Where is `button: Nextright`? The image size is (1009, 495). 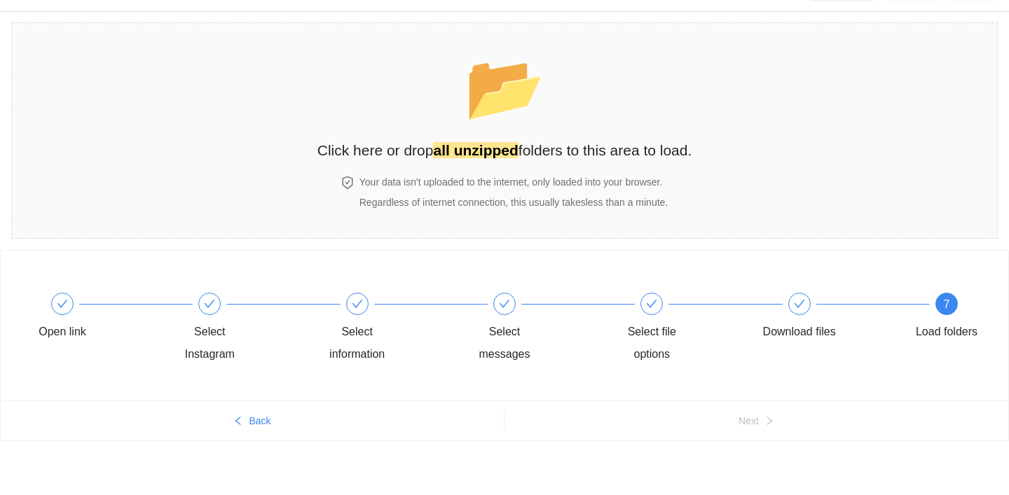
button: Nextright is located at coordinates (756, 421).